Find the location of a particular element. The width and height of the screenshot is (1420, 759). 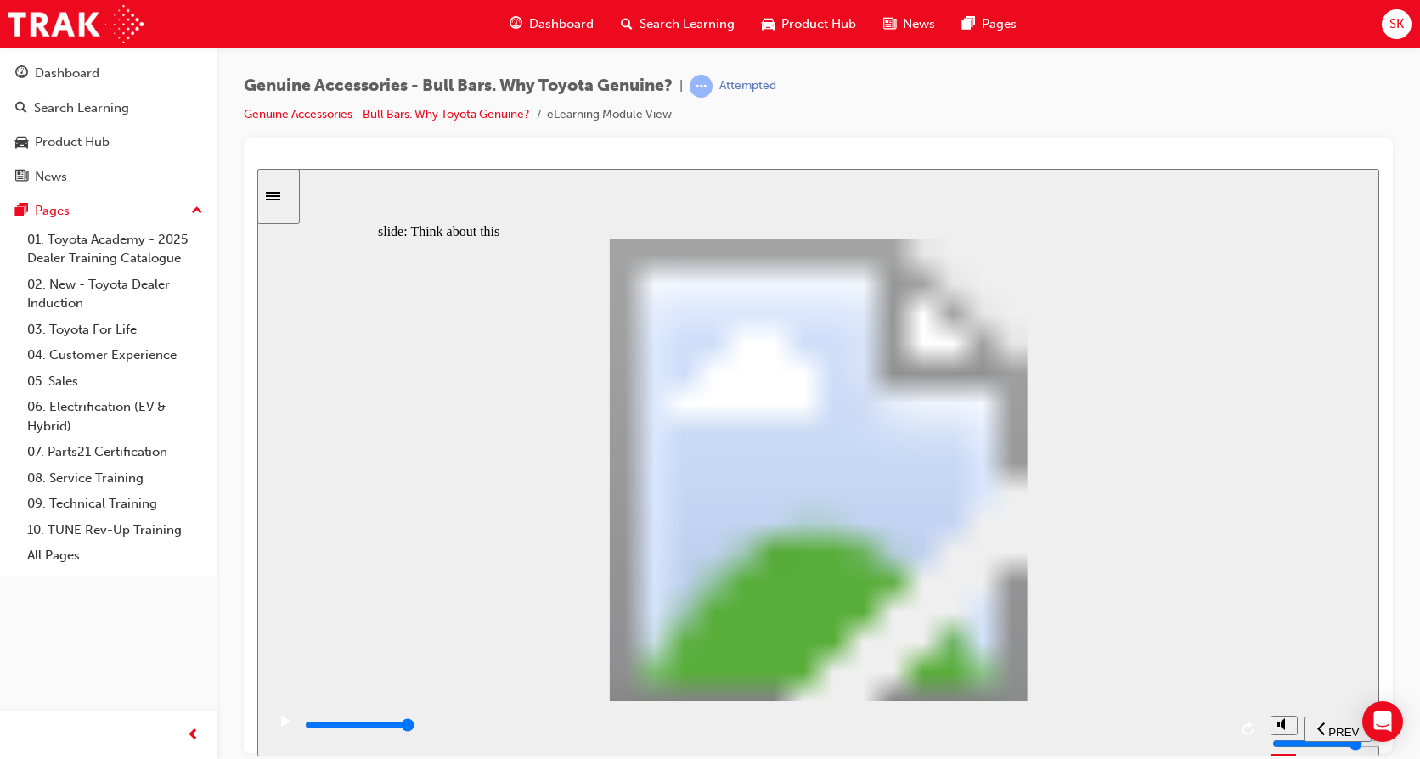

a: 07. Parts21 Certification is located at coordinates (115, 452).